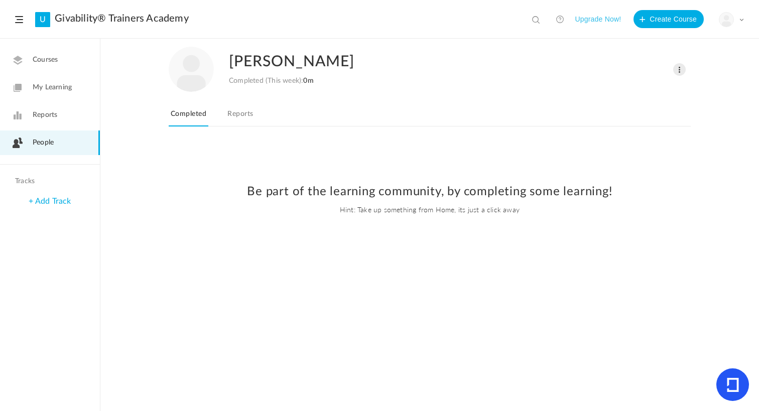 The height and width of the screenshot is (411, 759). Describe the element at coordinates (45, 115) in the screenshot. I see `span: Reports` at that location.